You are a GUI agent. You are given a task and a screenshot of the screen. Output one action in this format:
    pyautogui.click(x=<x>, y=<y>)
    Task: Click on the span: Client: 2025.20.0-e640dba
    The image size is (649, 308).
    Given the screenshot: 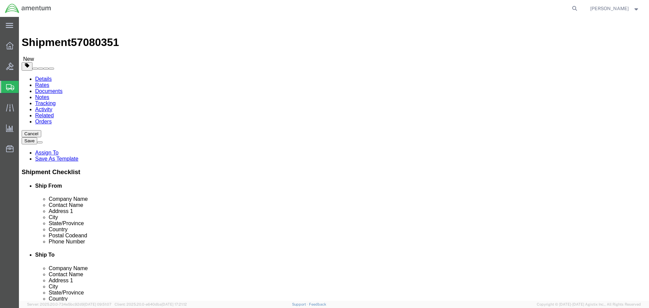 What is the action you would take?
    pyautogui.click(x=151, y=304)
    